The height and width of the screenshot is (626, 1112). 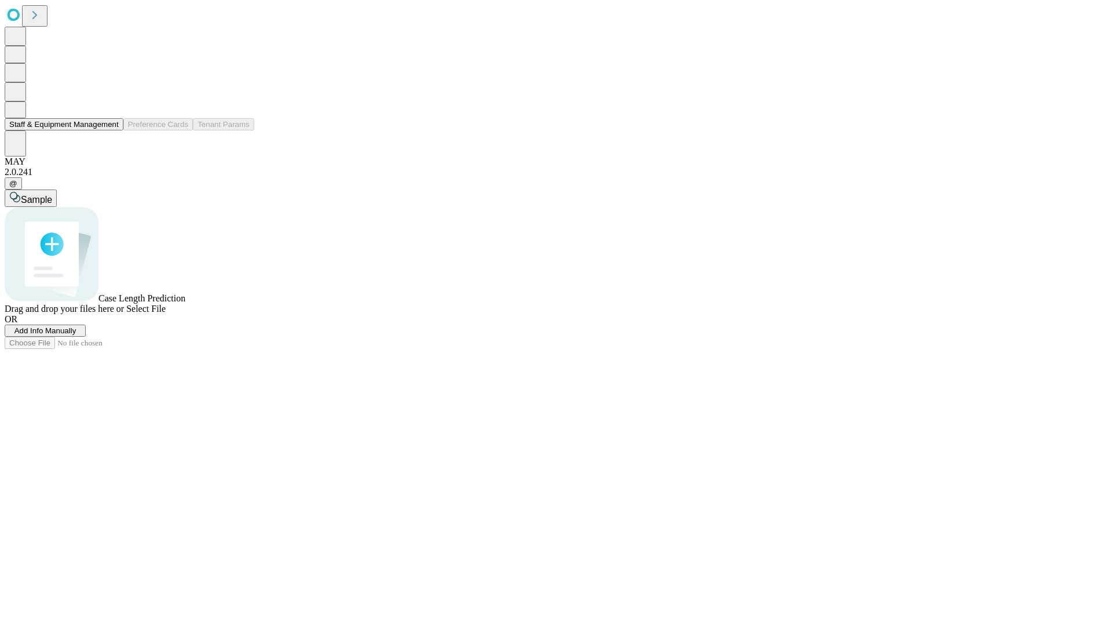 What do you see at coordinates (556, 162) in the screenshot?
I see `div: MAY` at bounding box center [556, 162].